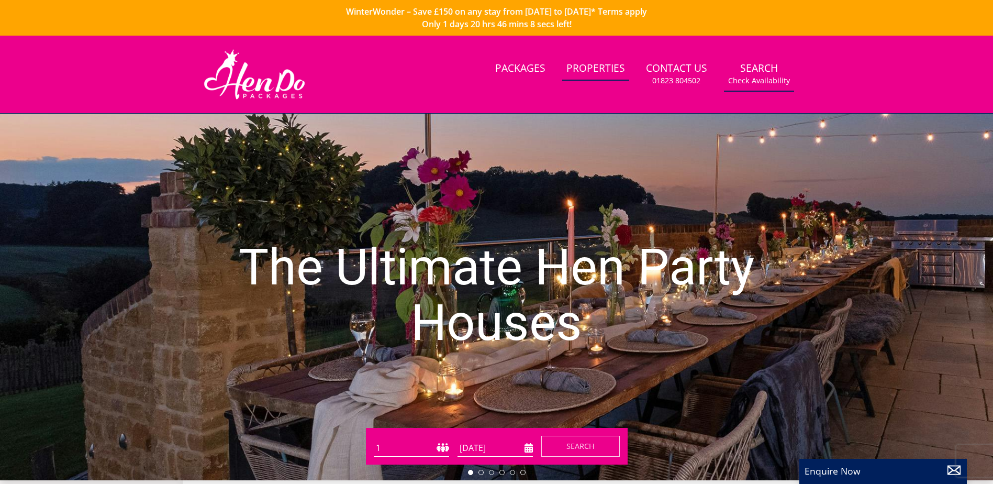 The height and width of the screenshot is (484, 993). Describe the element at coordinates (676, 74) in the screenshot. I see `a: Contact Us01823 804502` at that location.